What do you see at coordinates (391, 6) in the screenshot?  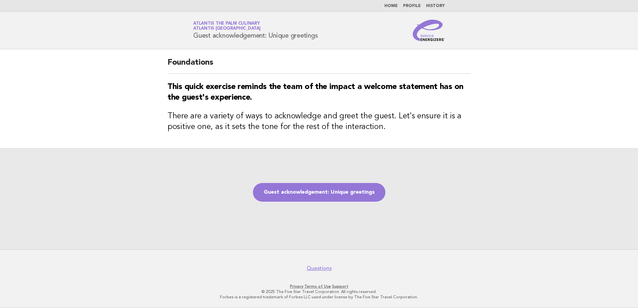 I see `a: Home` at bounding box center [391, 6].